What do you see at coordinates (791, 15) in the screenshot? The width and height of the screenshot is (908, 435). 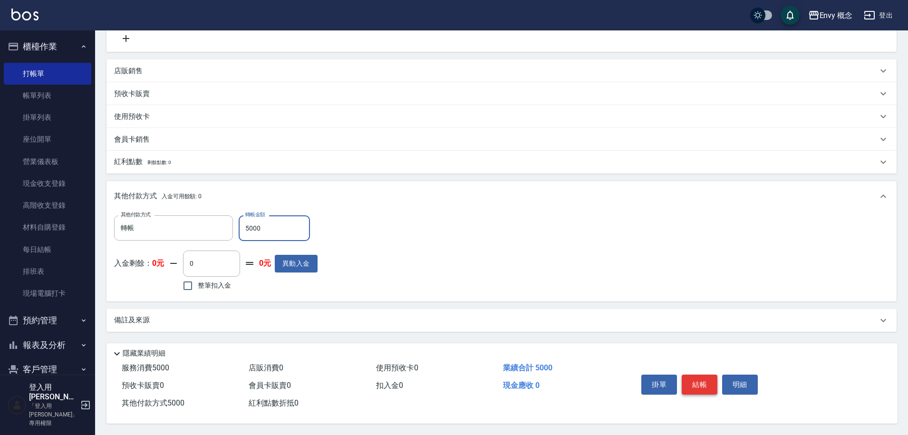 I see `button: save` at bounding box center [791, 15].